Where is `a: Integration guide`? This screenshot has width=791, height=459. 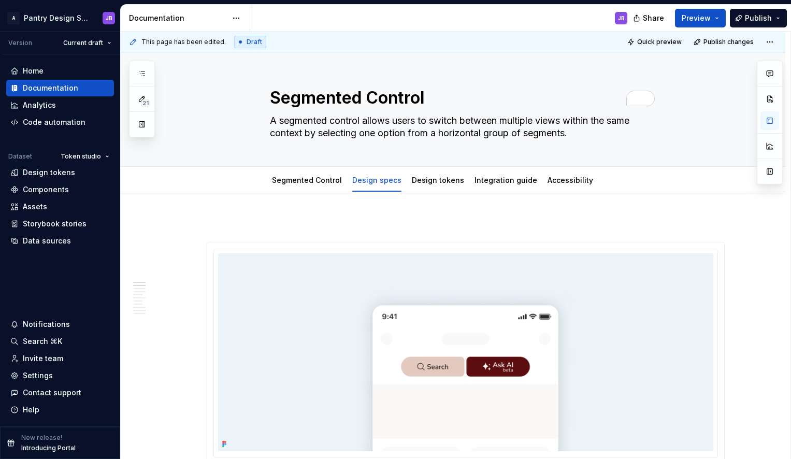
a: Integration guide is located at coordinates (505, 180).